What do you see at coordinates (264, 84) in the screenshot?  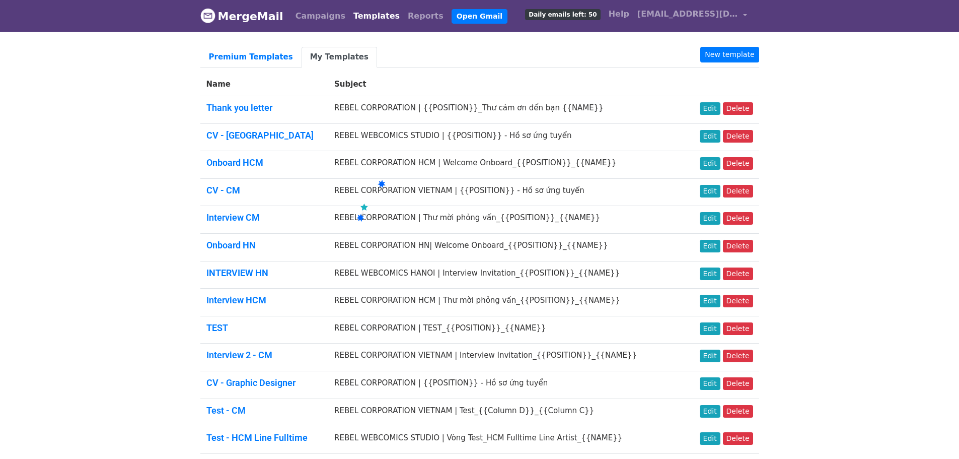 I see `th: Name` at bounding box center [264, 84].